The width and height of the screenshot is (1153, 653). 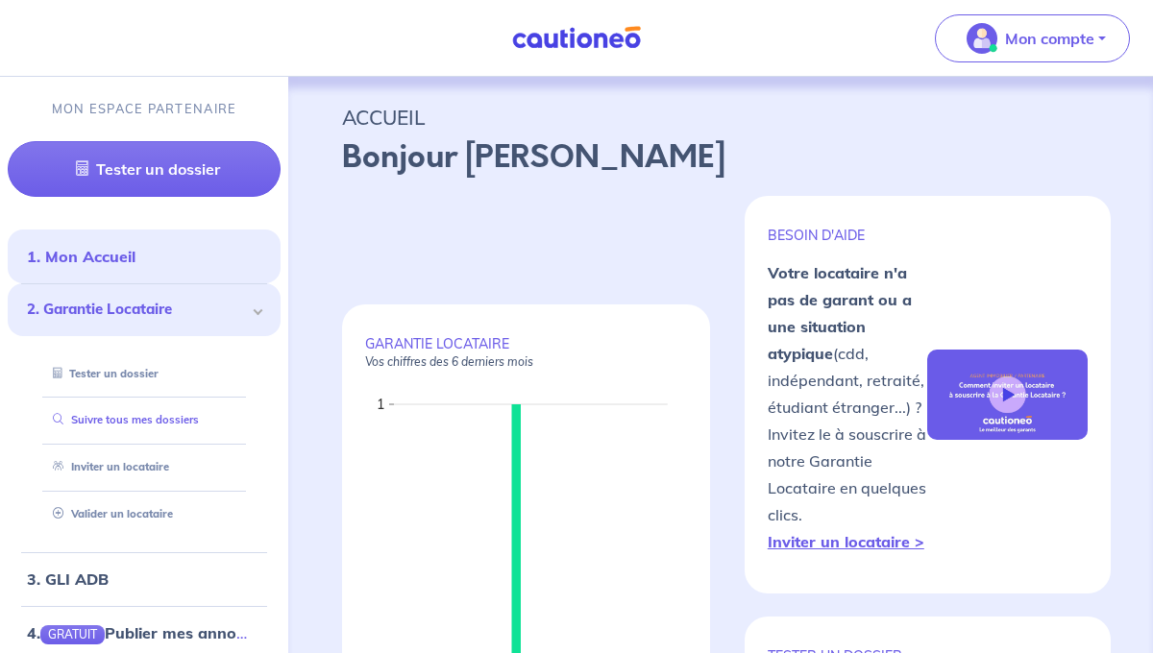 I want to click on a: 1. Mon Accueil, so click(x=81, y=257).